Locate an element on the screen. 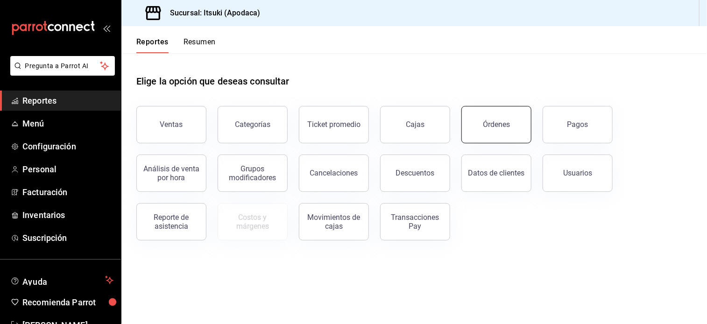 The height and width of the screenshot is (324, 707). button: Pregunta a Parrot AI is located at coordinates (63, 66).